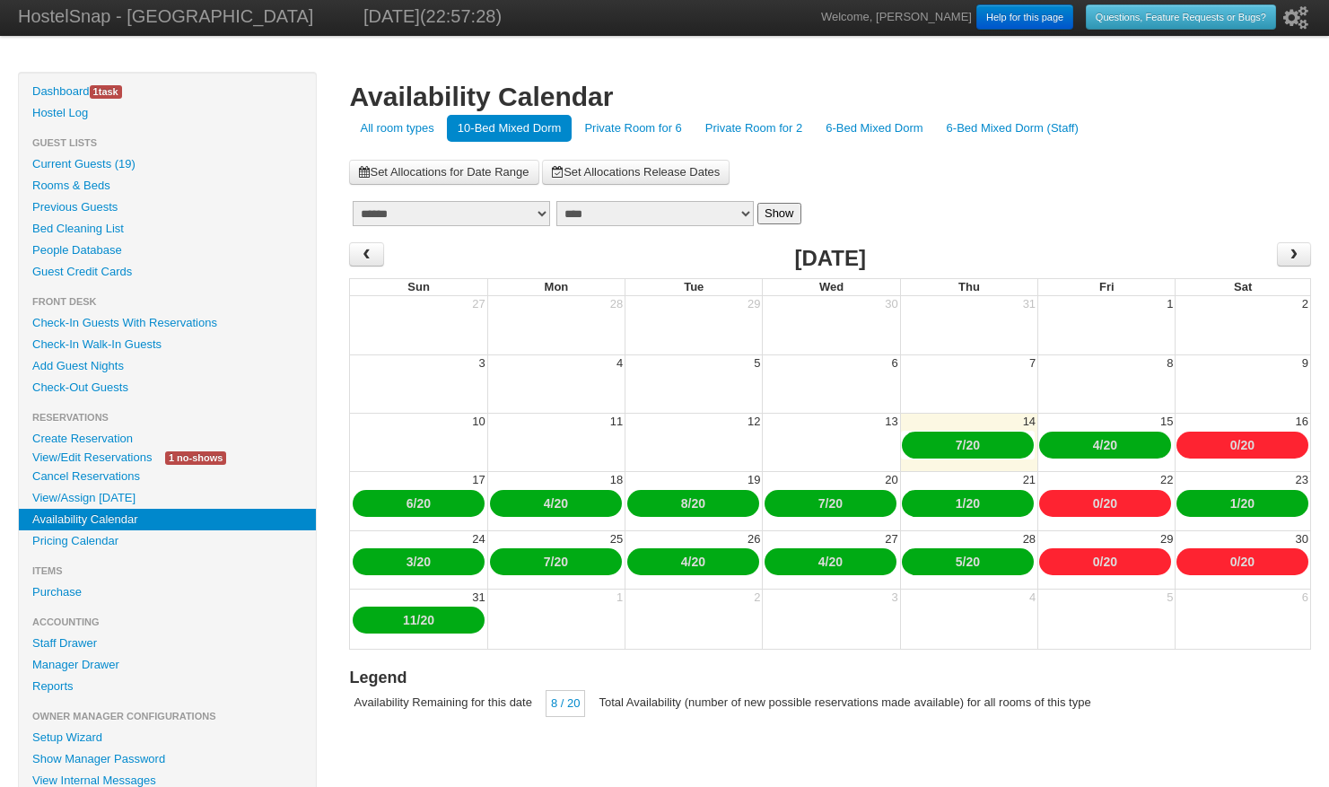 The height and width of the screenshot is (787, 1329). Describe the element at coordinates (1243, 287) in the screenshot. I see `th: Sat` at that location.